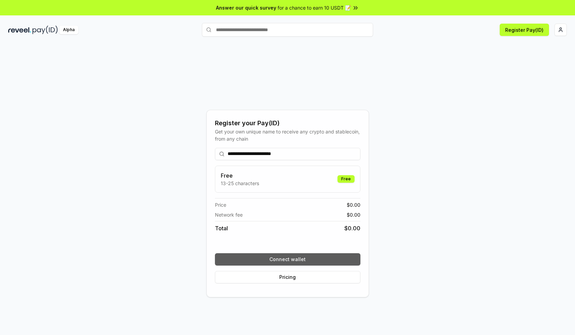  I want to click on button: Register Pay(ID), so click(524, 30).